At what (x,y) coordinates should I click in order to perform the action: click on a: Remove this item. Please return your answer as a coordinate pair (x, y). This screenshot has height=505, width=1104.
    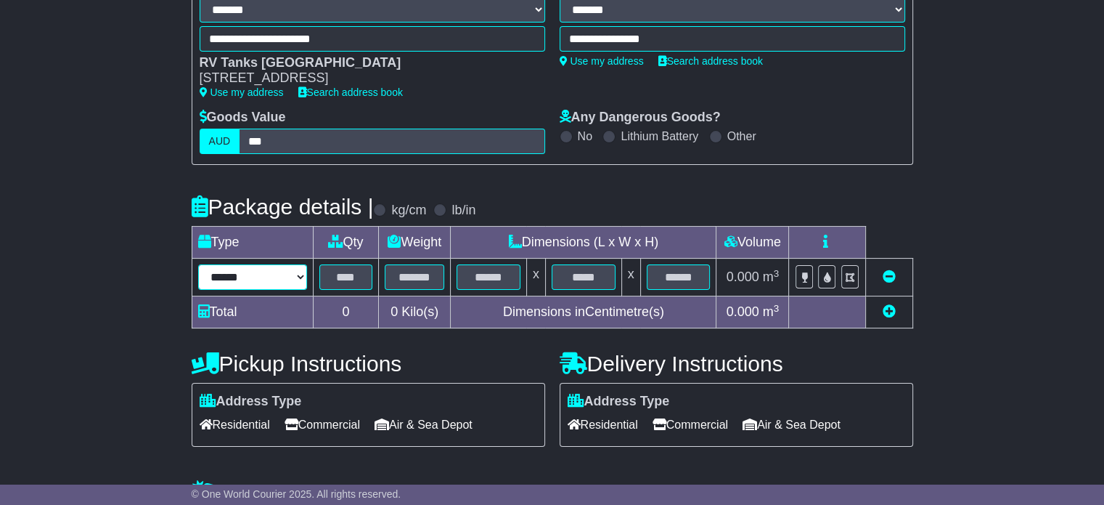
    Looking at the image, I should click on (889, 277).